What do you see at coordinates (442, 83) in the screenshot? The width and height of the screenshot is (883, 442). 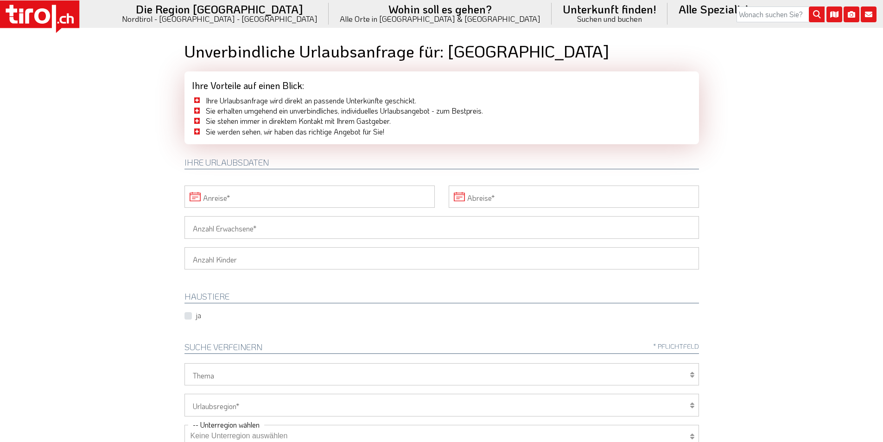 I see `div: Ihre Vorteile auf einen Blick:` at bounding box center [442, 83].